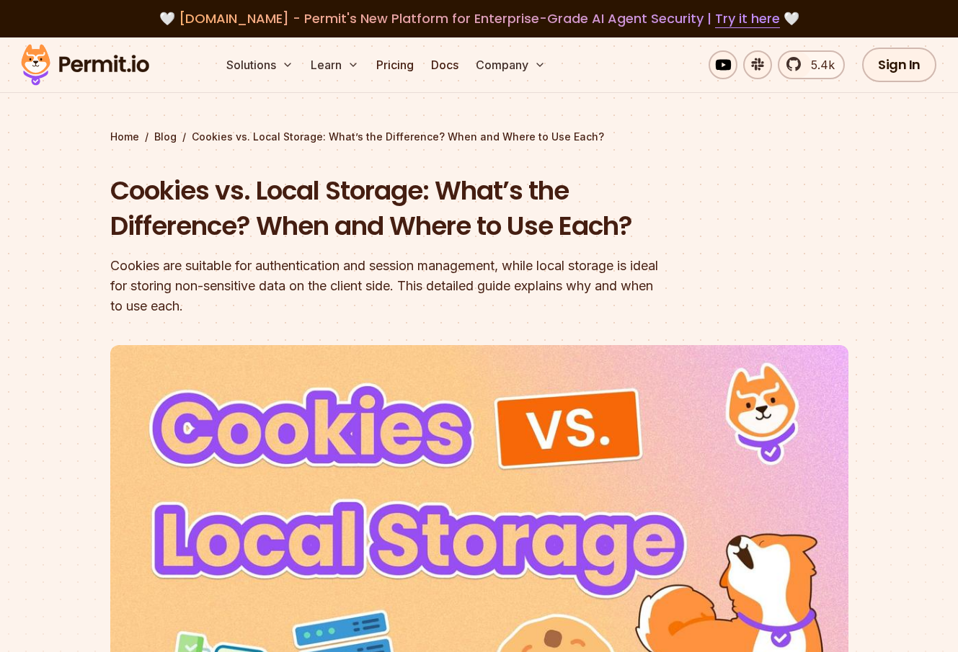 The image size is (958, 652). Describe the element at coordinates (125, 137) in the screenshot. I see `a: Home` at that location.